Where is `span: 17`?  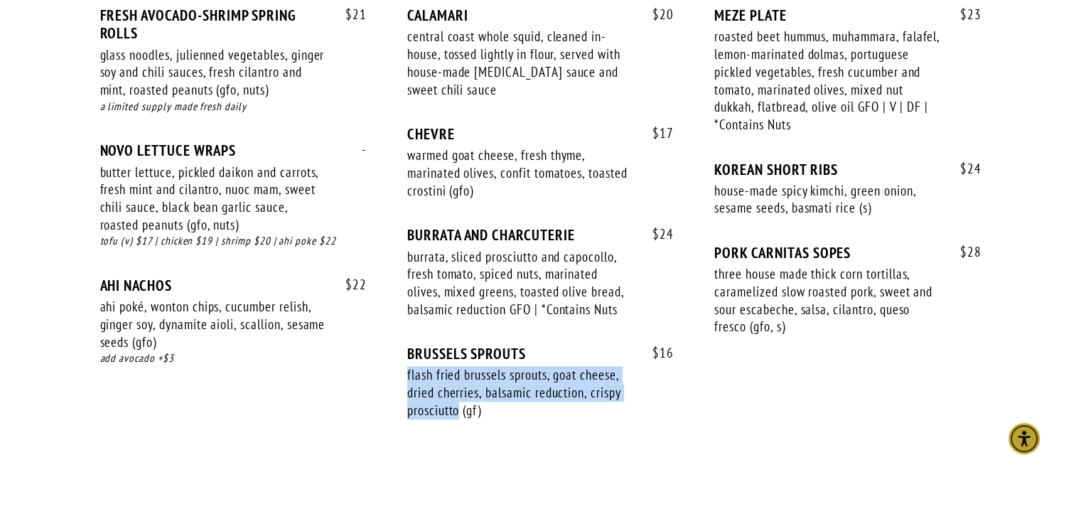
span: 17 is located at coordinates (656, 133).